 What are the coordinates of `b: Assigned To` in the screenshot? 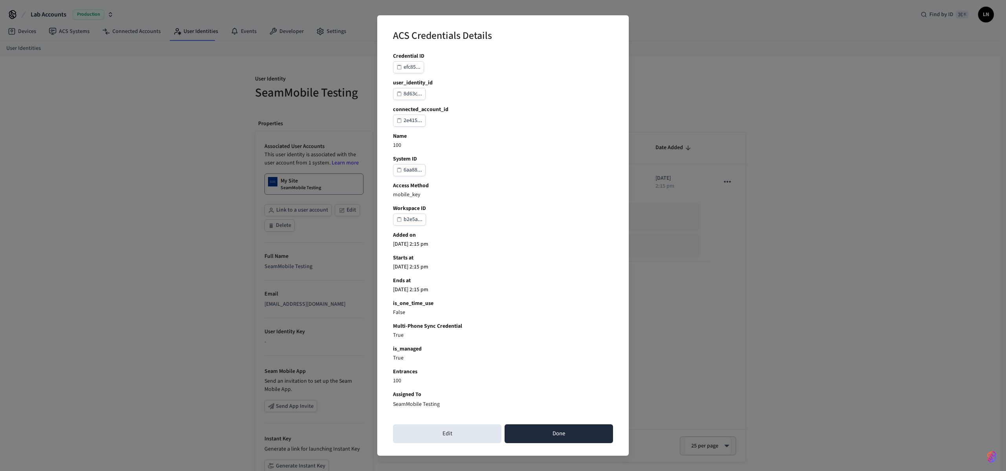 It's located at (503, 395).